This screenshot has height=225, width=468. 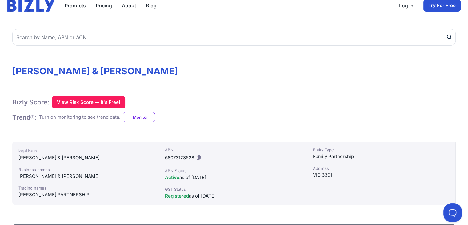 What do you see at coordinates (86, 188) in the screenshot?
I see `div: Trading names` at bounding box center [86, 188].